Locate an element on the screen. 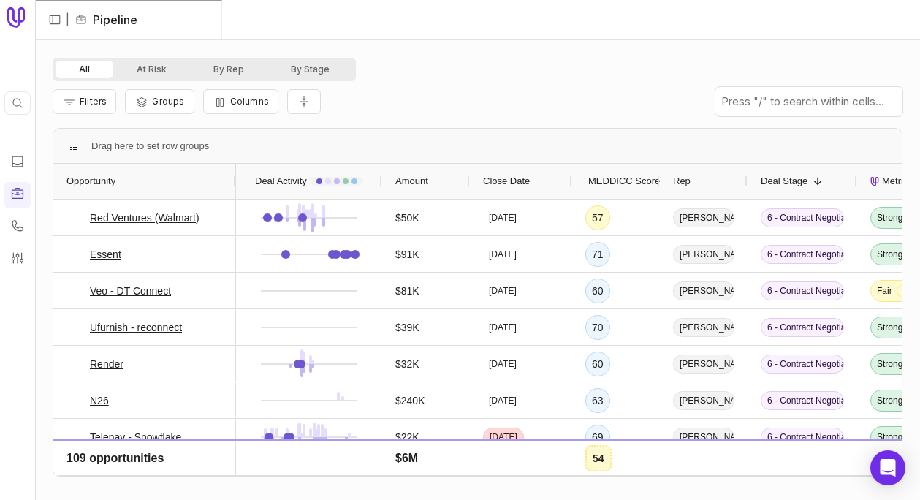 The image size is (920, 500). span: $39K is located at coordinates (407, 327).